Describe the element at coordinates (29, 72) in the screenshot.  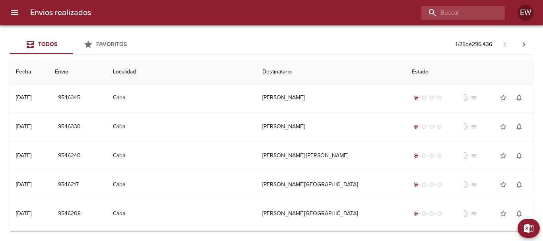
I see `th: Fecha` at that location.